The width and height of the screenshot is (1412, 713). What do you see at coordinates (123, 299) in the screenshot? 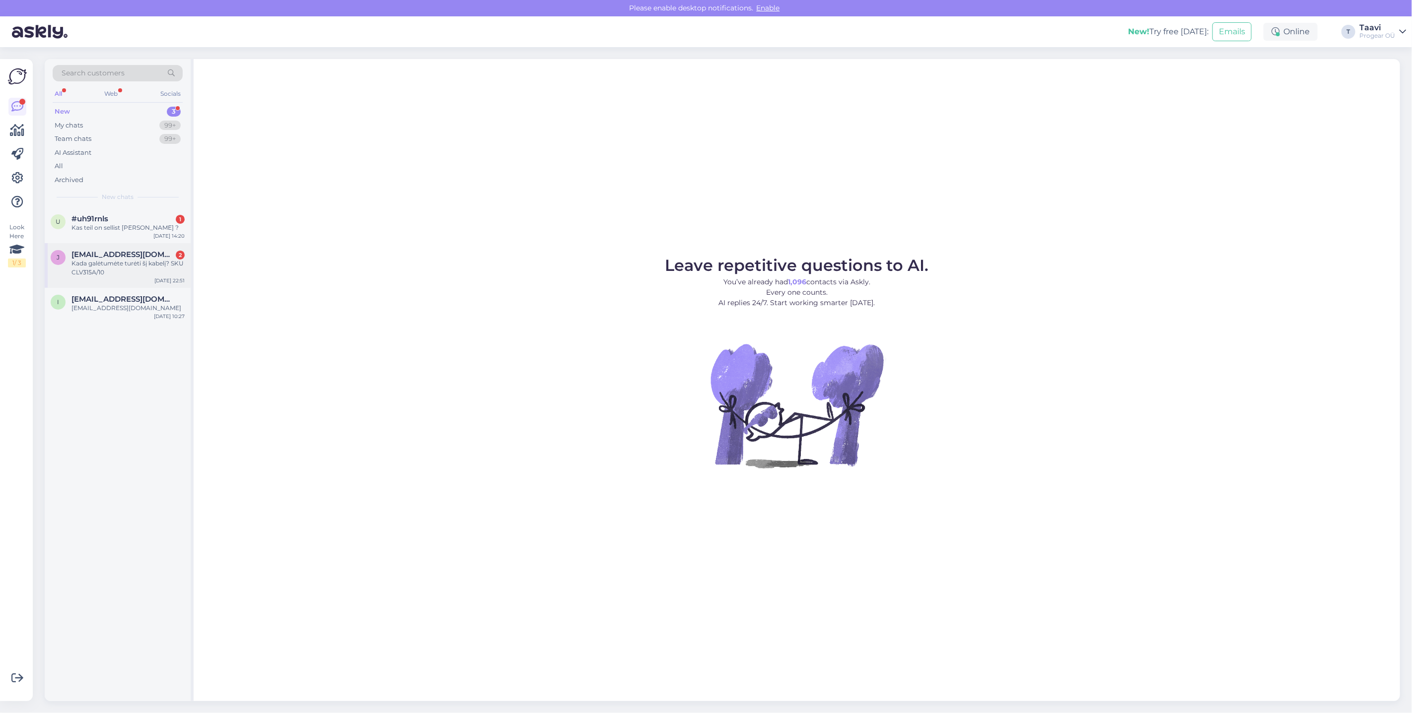
I see `span: izzuddinapandi@gmail.com` at bounding box center [123, 299].